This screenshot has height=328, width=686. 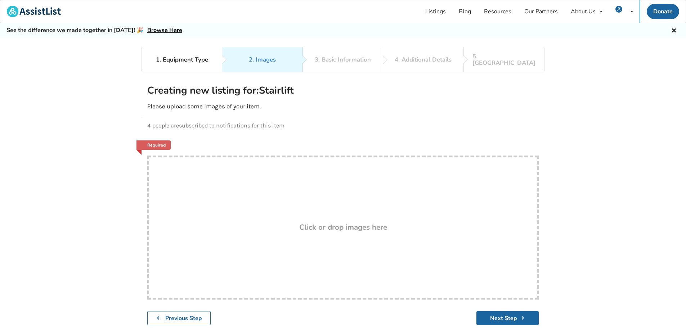 What do you see at coordinates (343, 227) in the screenshot?
I see `h3: Click or drop images here` at bounding box center [343, 227].